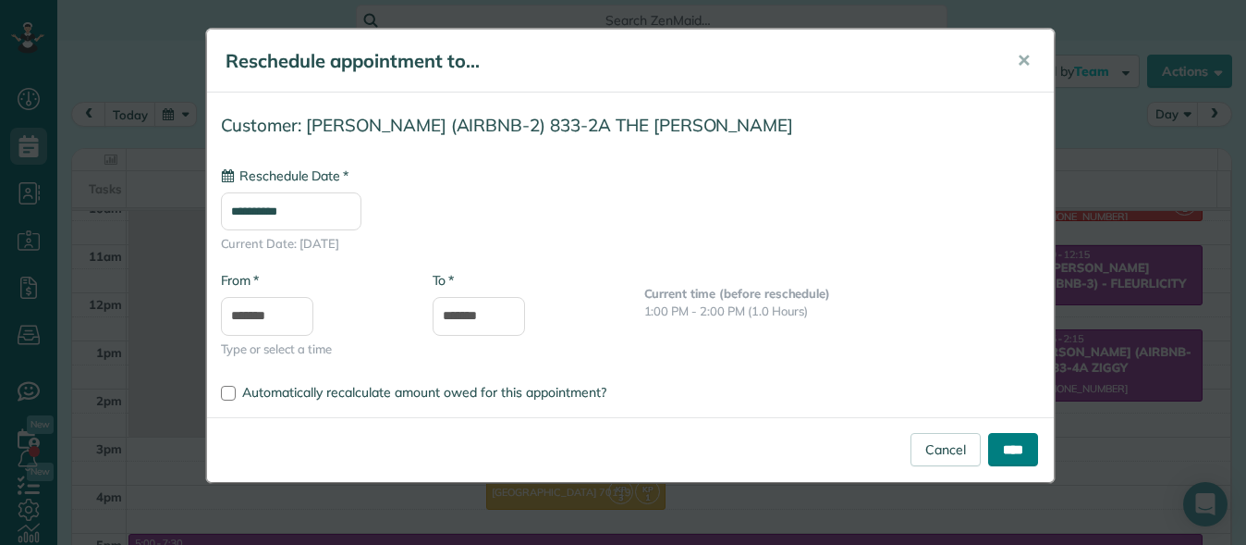 The height and width of the screenshot is (545, 1246). Describe the element at coordinates (285, 176) in the screenshot. I see `label: Reschedule Date` at that location.